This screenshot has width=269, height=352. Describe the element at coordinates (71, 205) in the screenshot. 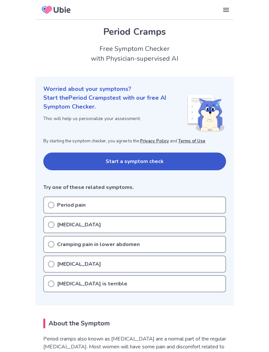

I see `p: Period pain` at that location.